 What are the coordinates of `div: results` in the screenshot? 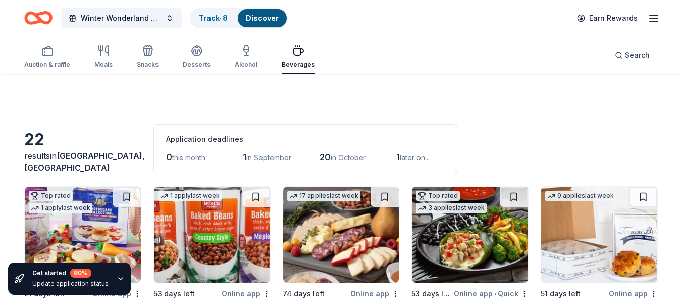 It's located at (83, 162).